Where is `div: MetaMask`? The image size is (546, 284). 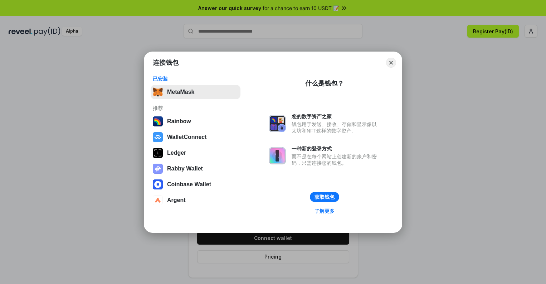 div: MetaMask is located at coordinates (181, 92).